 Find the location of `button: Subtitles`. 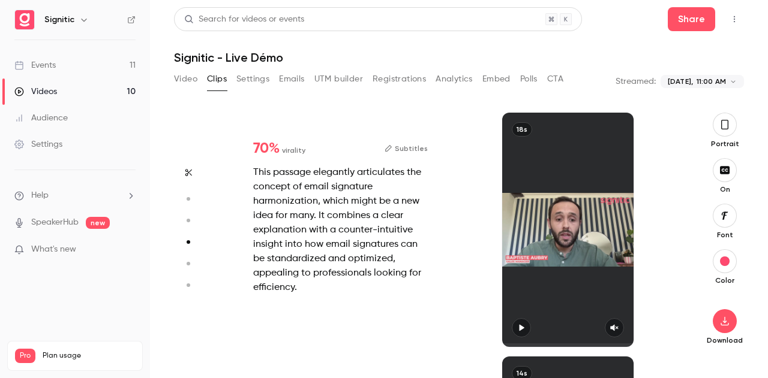

button: Subtitles is located at coordinates (406, 149).